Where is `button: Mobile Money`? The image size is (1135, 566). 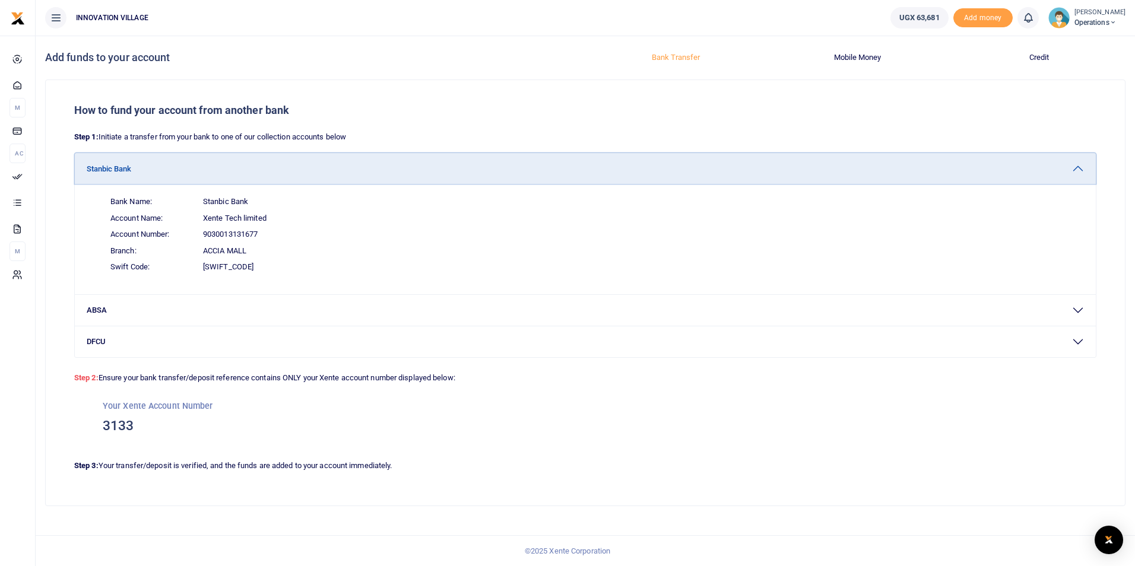 button: Mobile Money is located at coordinates (857, 58).